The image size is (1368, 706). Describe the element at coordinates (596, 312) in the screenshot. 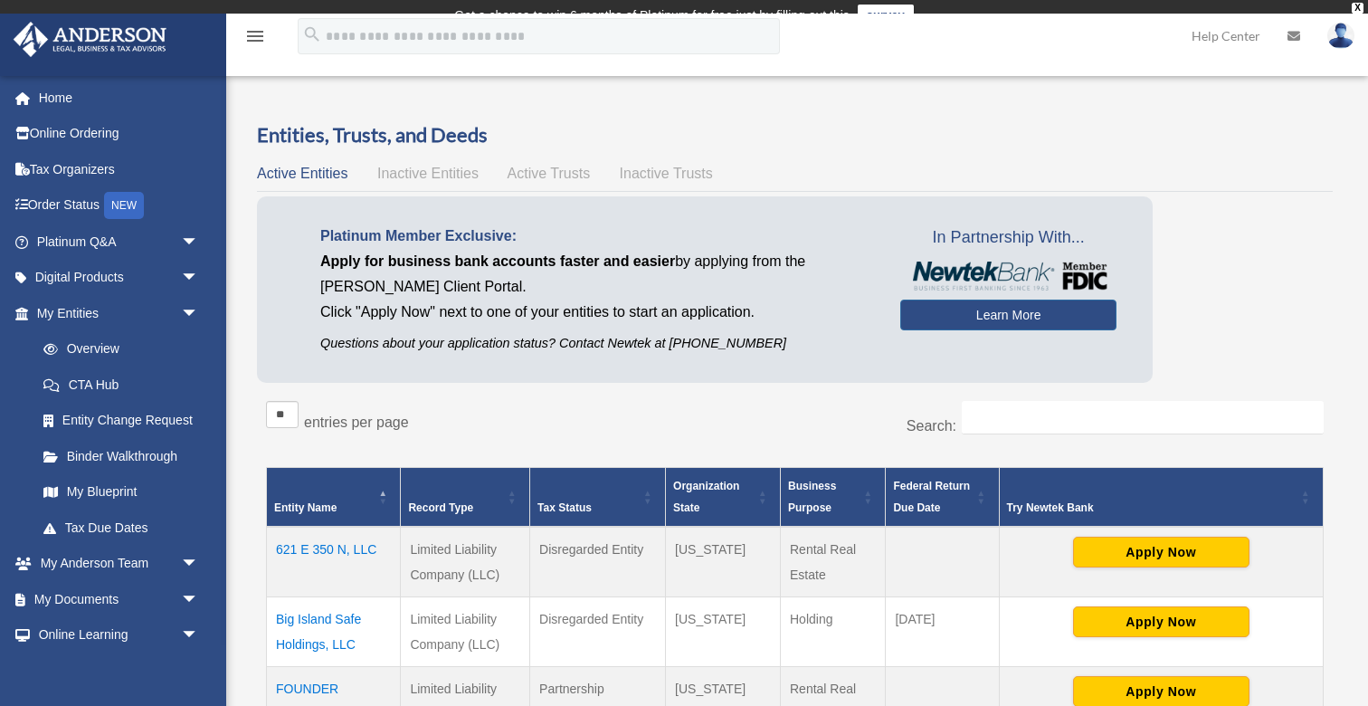

I see `p: Click "Apply Now" next to one of your entities to start an application.` at that location.